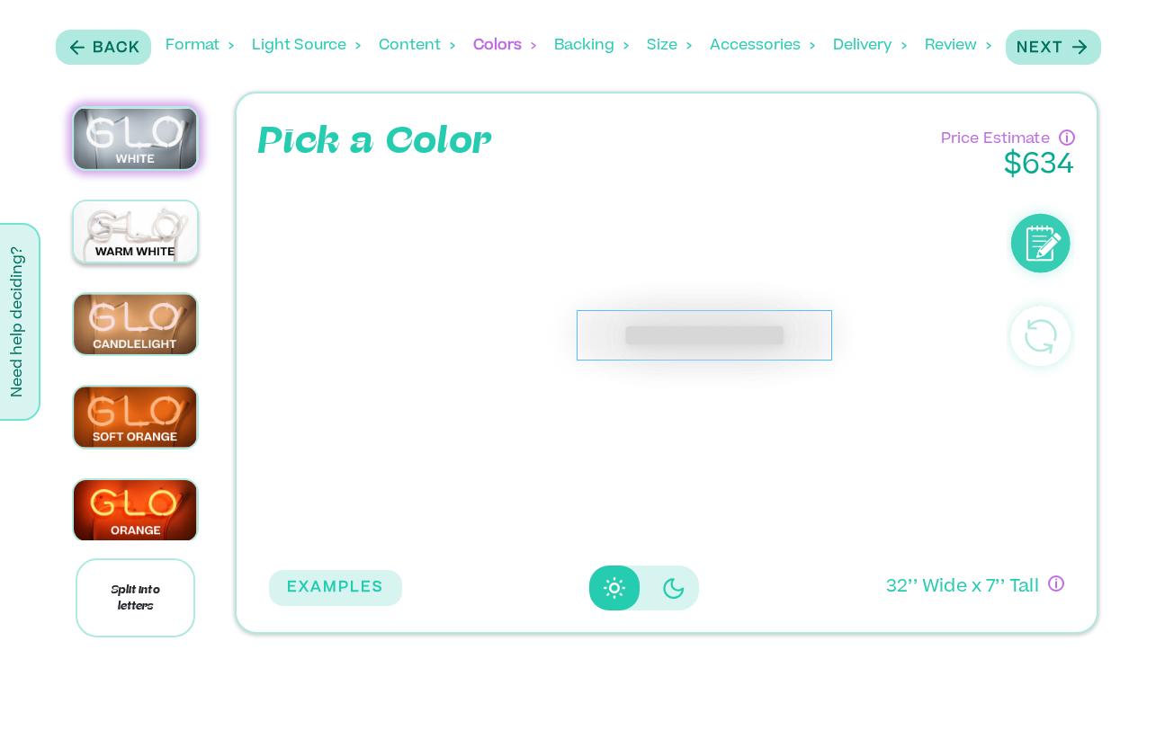  Describe the element at coordinates (1067, 138) in the screenshot. I see `div: Have questions about pricing or just need a human touch? Go through the process and submit an inq...` at that location.